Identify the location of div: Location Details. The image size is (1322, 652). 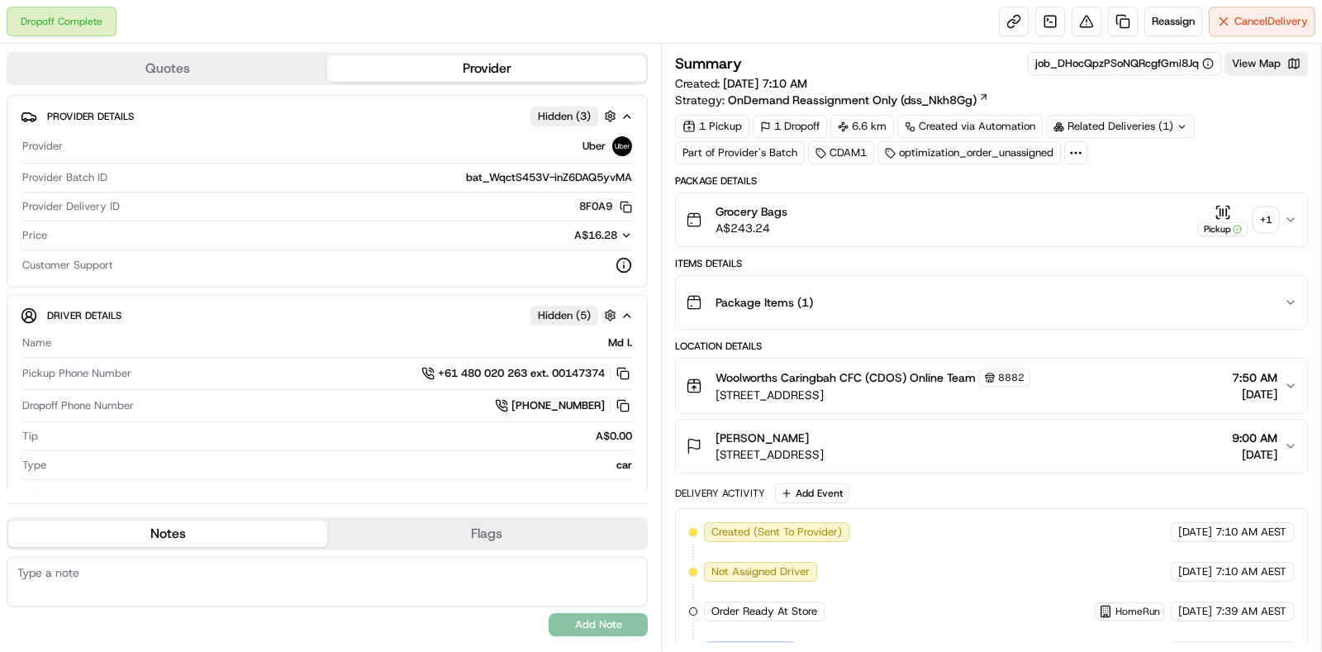
(992, 346).